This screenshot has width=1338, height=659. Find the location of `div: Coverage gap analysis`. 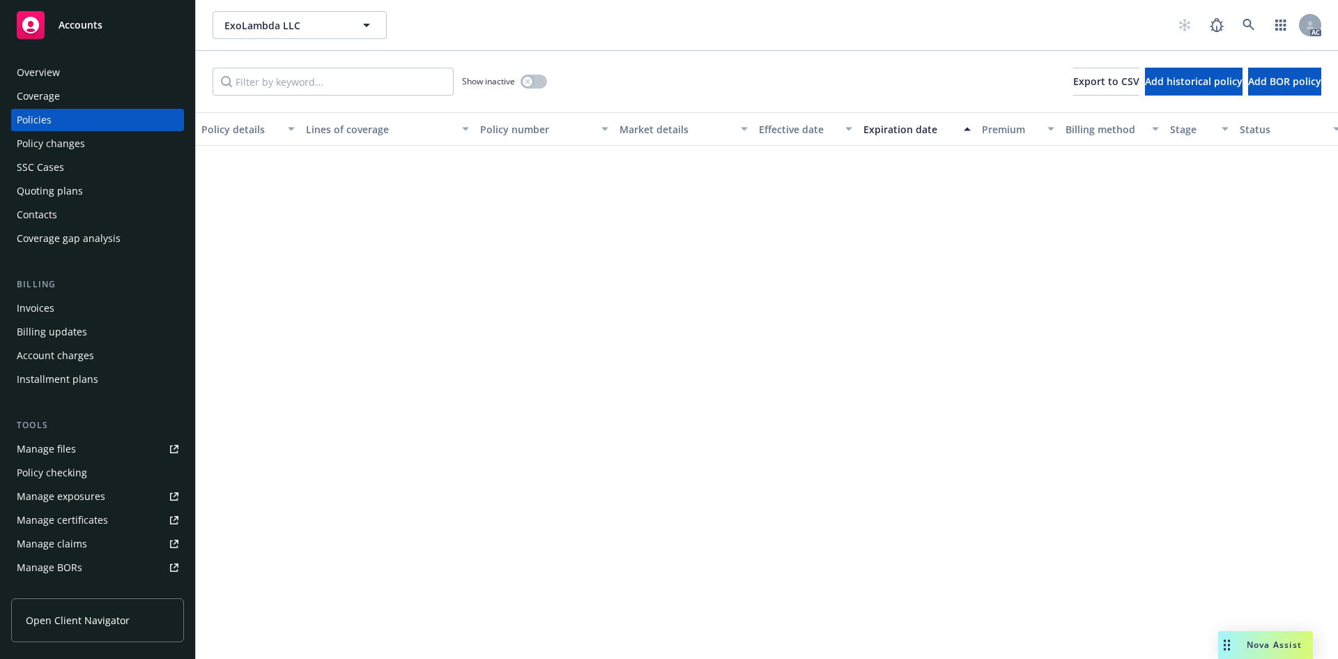

div: Coverage gap analysis is located at coordinates (68, 238).